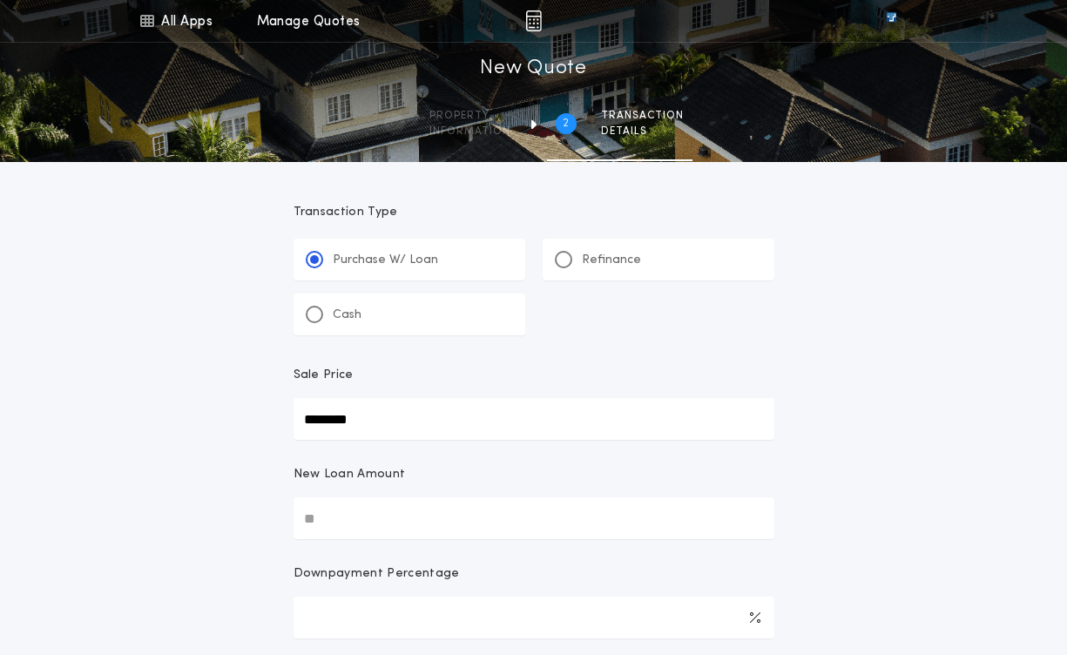 The height and width of the screenshot is (655, 1067). I want to click on input: Downpayment Percentage, so click(534, 617).